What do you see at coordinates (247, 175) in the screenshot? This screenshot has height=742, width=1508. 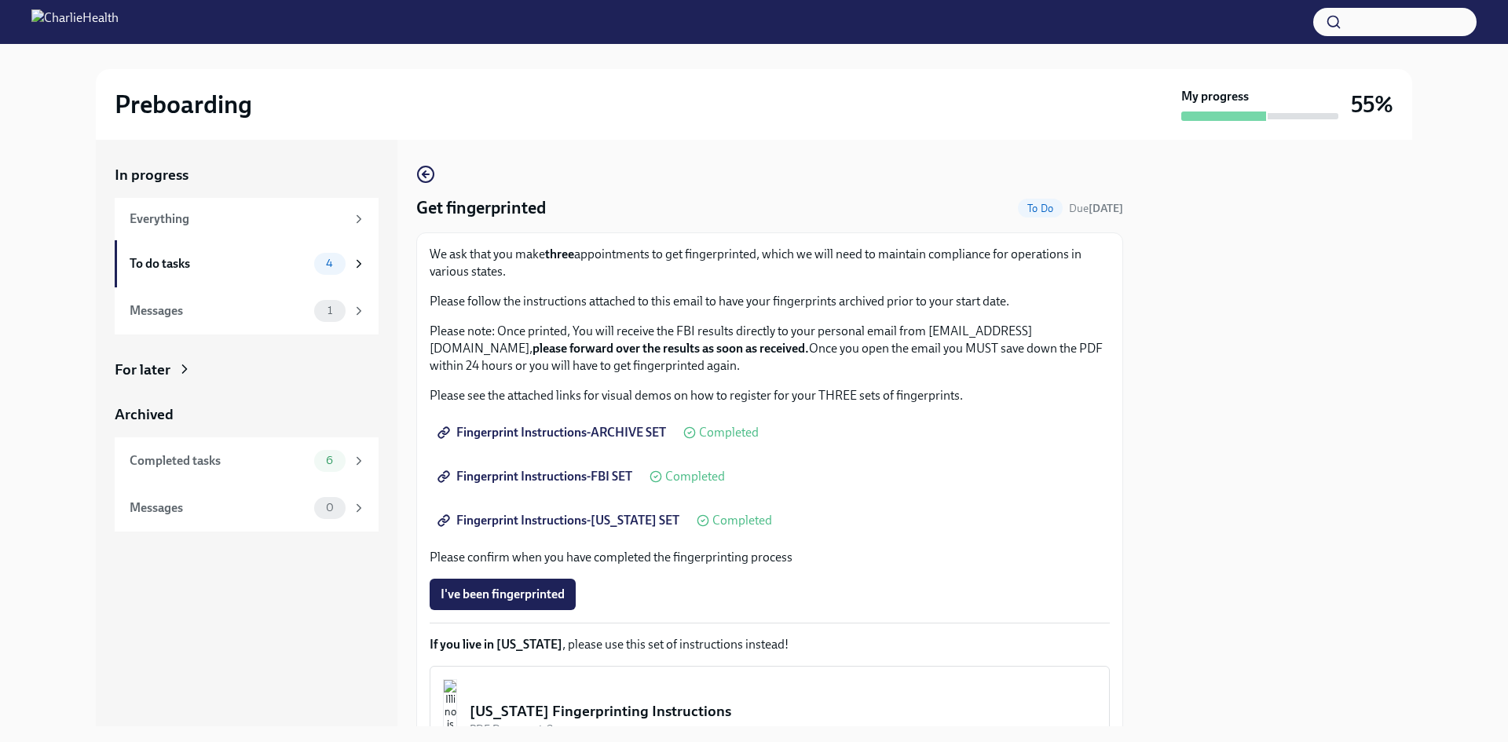 I see `a: In progress` at bounding box center [247, 175].